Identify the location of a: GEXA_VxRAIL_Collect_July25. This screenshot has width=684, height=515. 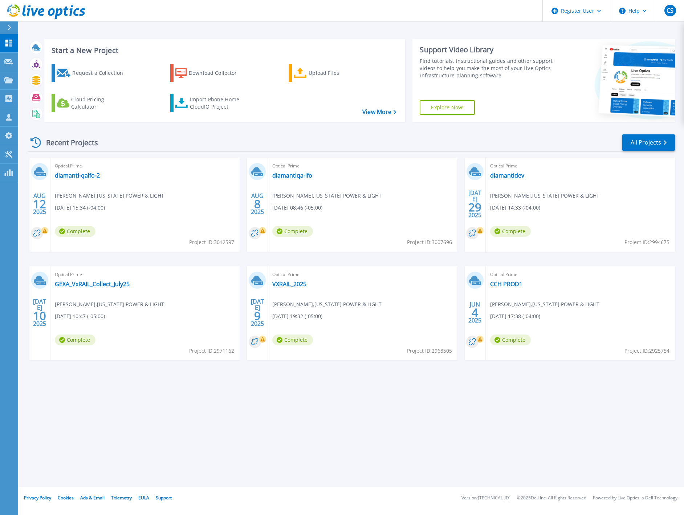
(92, 284).